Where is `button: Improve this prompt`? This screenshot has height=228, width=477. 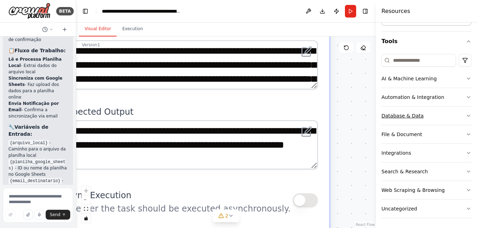
button: Improve this prompt is located at coordinates (11, 215).